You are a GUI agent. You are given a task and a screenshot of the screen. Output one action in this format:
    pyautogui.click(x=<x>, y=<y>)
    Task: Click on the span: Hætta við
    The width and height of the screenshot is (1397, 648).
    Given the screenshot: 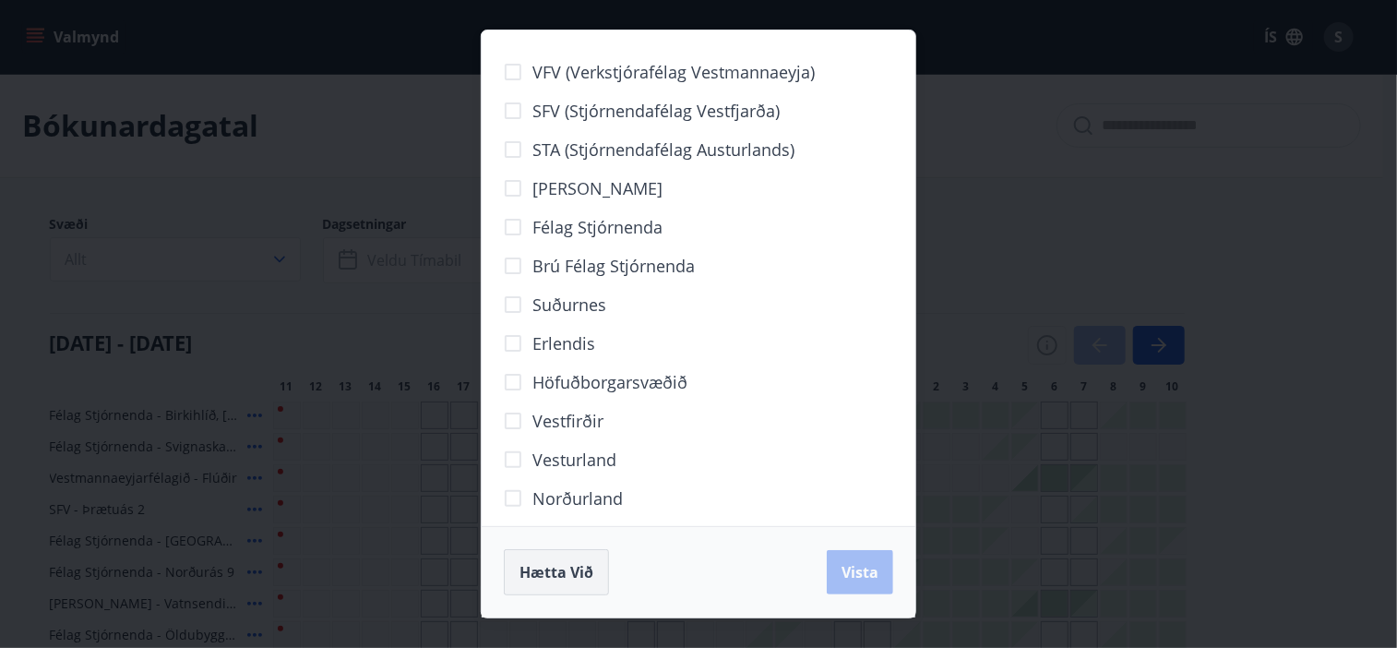 What is the action you would take?
    pyautogui.click(x=557, y=572)
    